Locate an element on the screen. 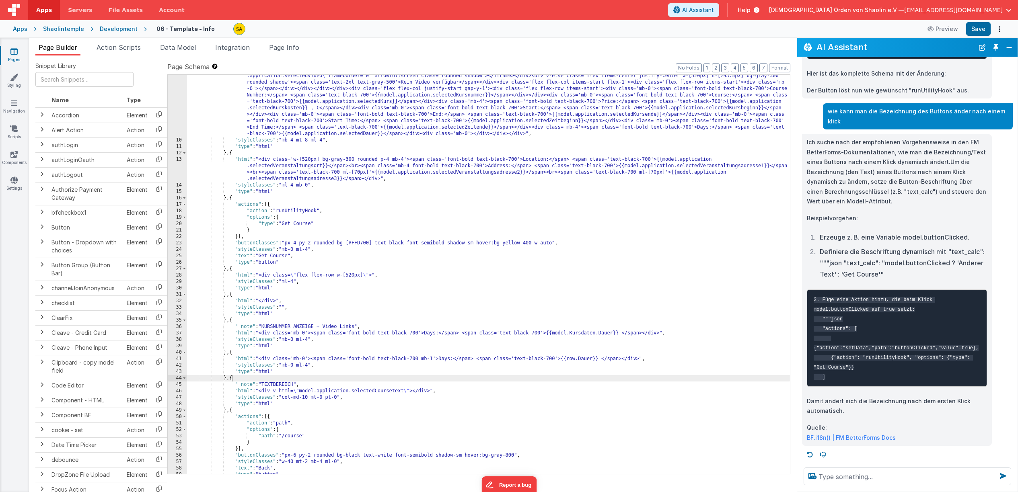 Image resolution: width=1018 pixels, height=492 pixels. td: Button is located at coordinates (86, 227).